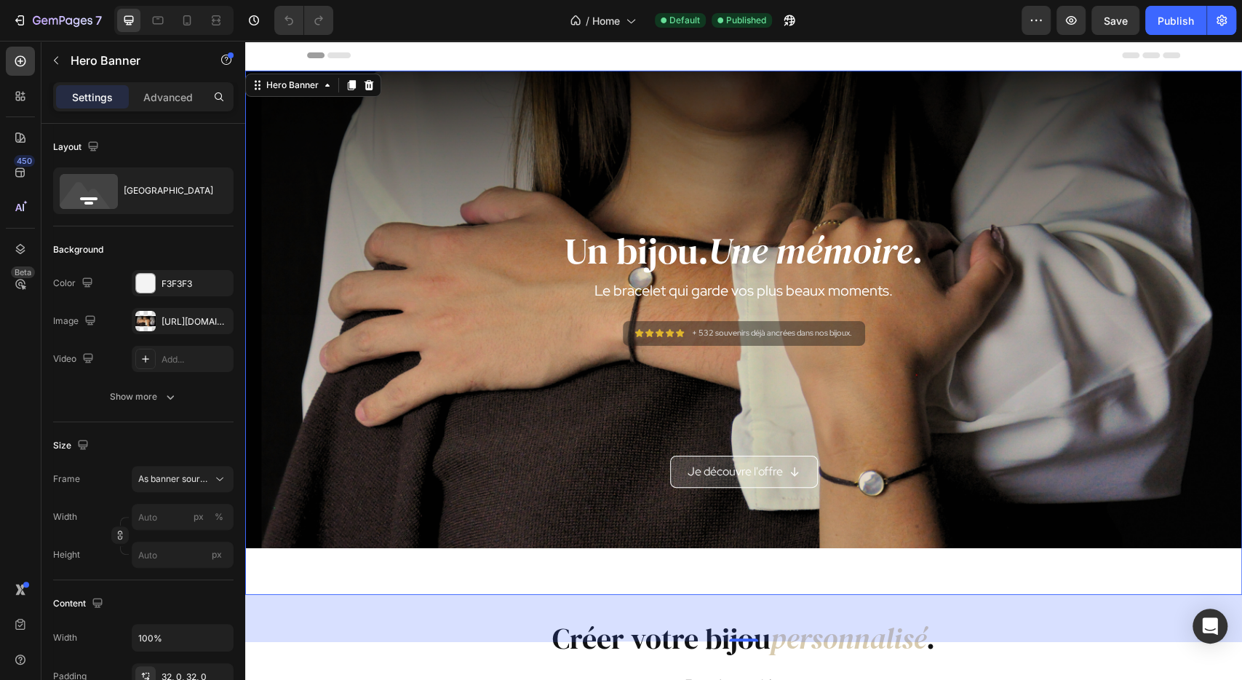 Image resolution: width=1242 pixels, height=680 pixels. I want to click on p: 7, so click(98, 20).